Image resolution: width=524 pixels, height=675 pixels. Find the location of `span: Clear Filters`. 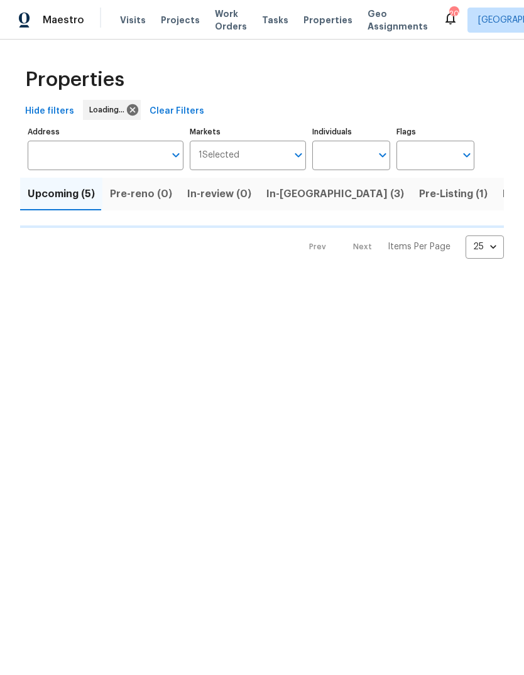

span: Clear Filters is located at coordinates (176, 111).